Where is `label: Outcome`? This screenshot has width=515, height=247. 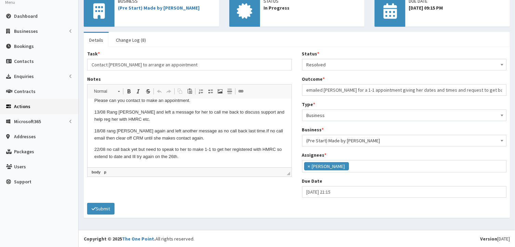 label: Outcome is located at coordinates (313, 79).